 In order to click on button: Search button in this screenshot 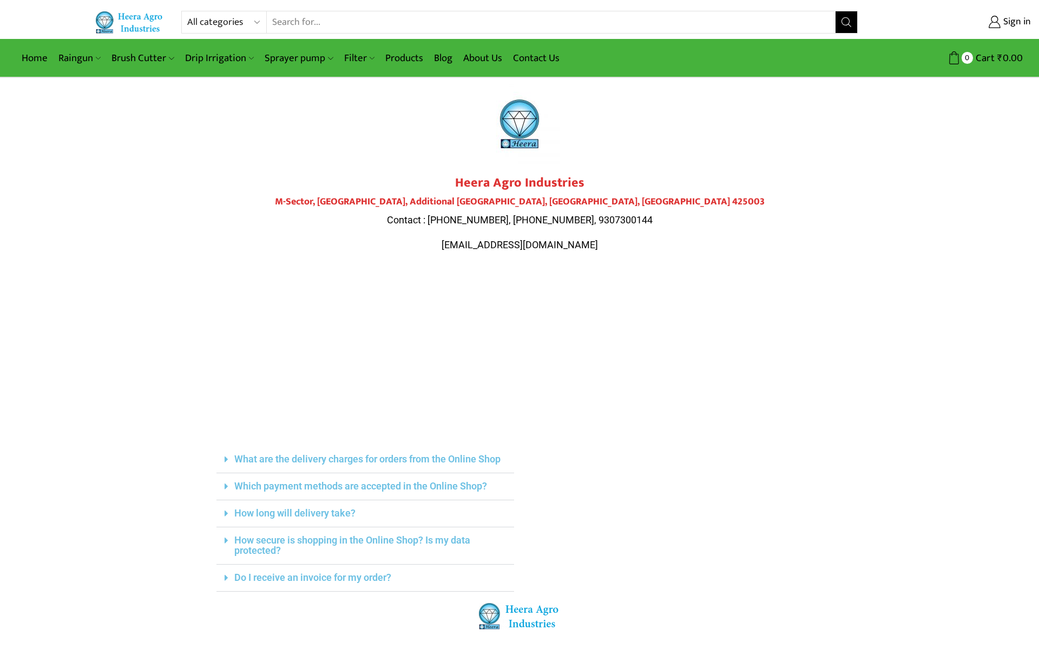, I will do `click(846, 22)`.